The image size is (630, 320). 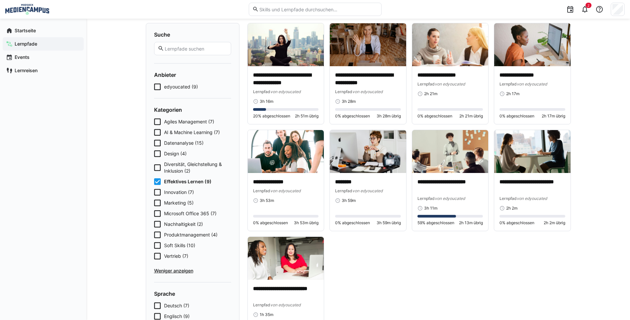 I want to click on span: 2h 2m übrig, so click(x=555, y=223).